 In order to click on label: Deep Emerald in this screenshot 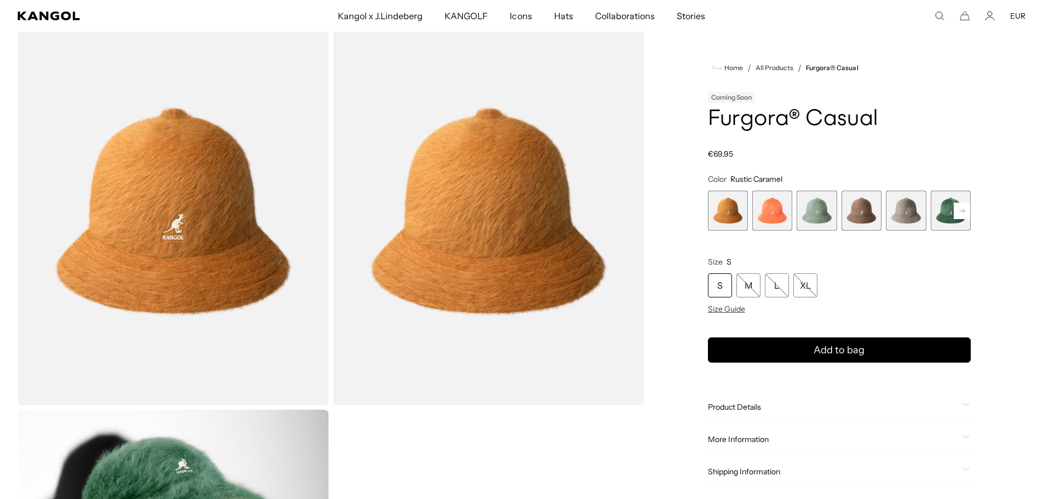, I will do `click(951, 210)`.